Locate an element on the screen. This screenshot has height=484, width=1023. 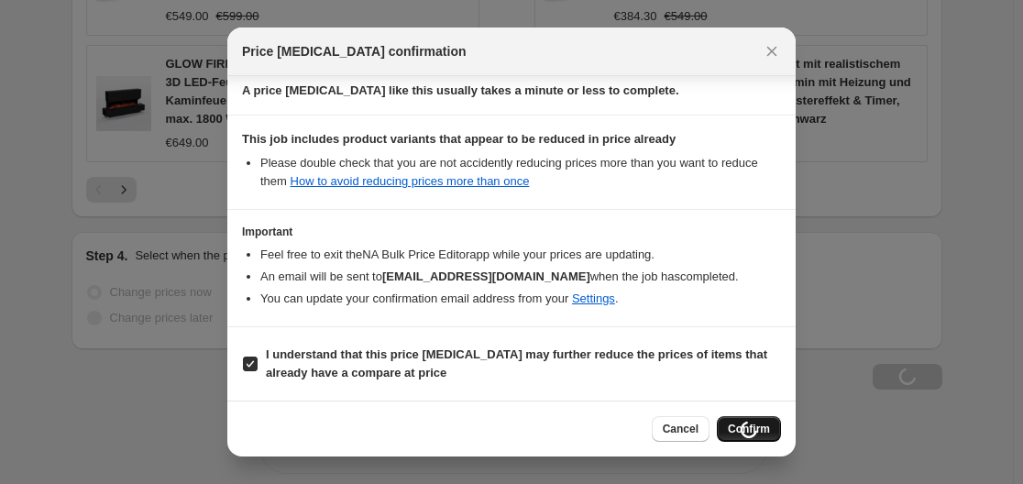
h3: Important is located at coordinates (511, 232).